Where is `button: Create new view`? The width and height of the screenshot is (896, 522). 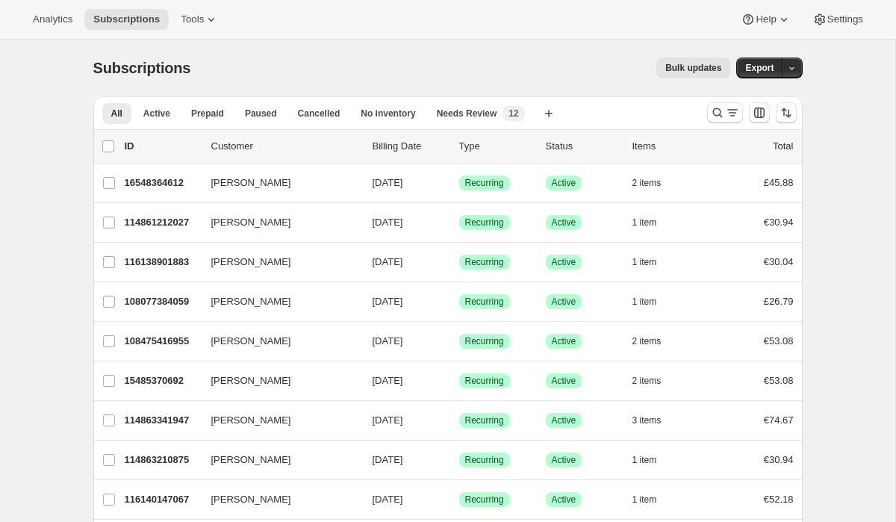
button: Create new view is located at coordinates (549, 114).